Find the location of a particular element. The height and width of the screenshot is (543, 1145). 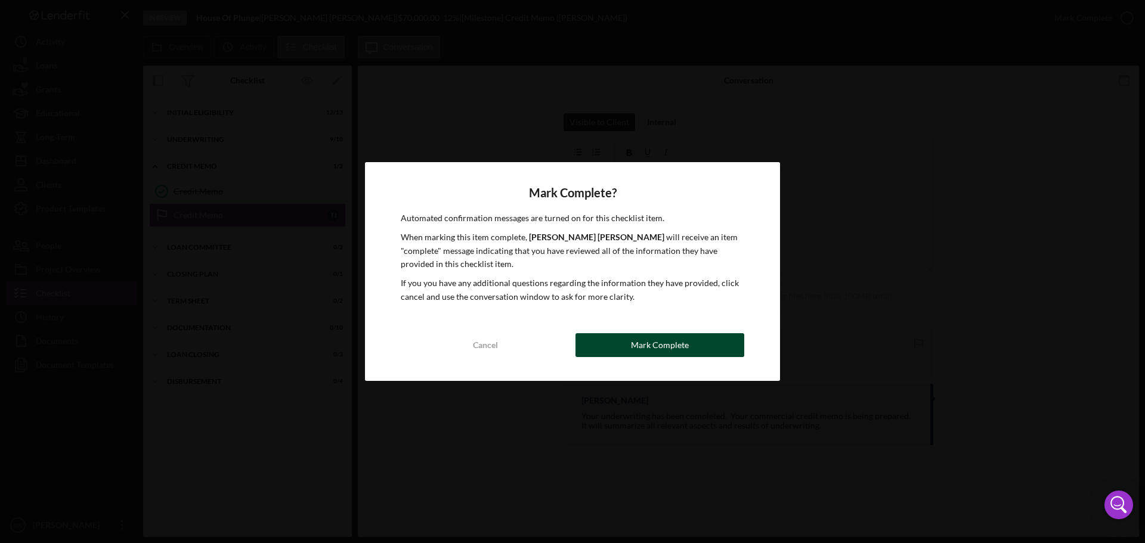

p: Automated confirmation messages are turned on for this checklist item. is located at coordinates (572, 218).